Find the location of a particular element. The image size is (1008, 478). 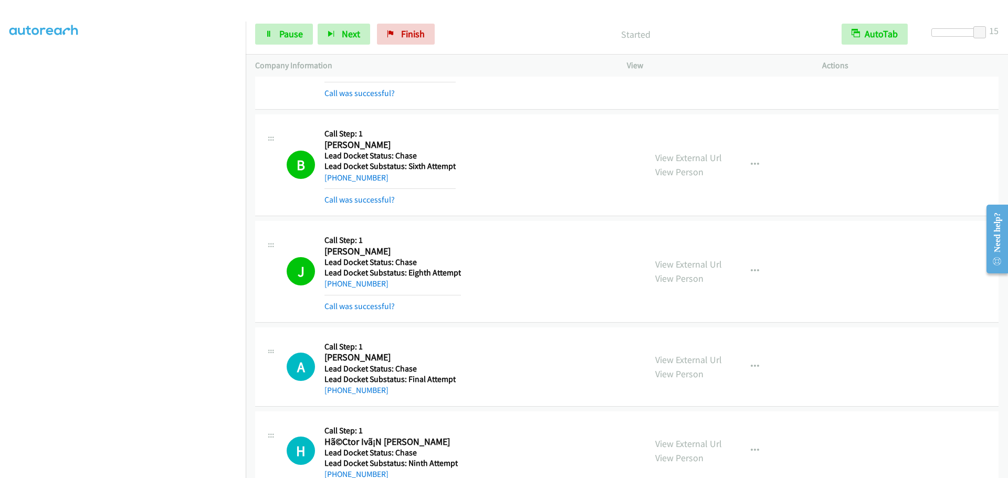

h5: Lead Docket Substatus: Final Attempt is located at coordinates (390, 379).